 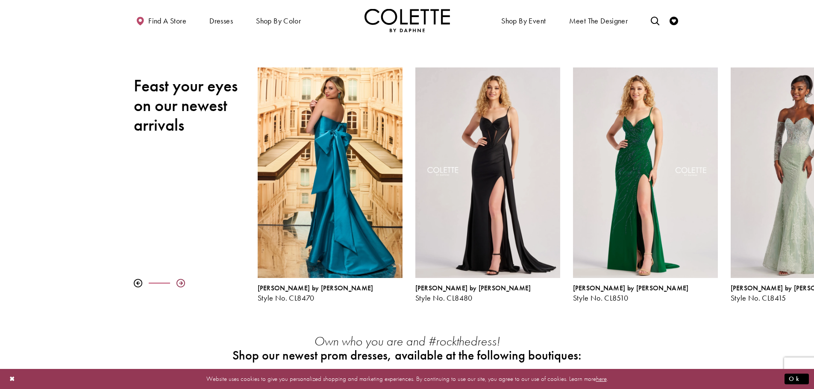 What do you see at coordinates (407, 341) in the screenshot?
I see `em: Own who you are and #rockthedress!` at bounding box center [407, 341].